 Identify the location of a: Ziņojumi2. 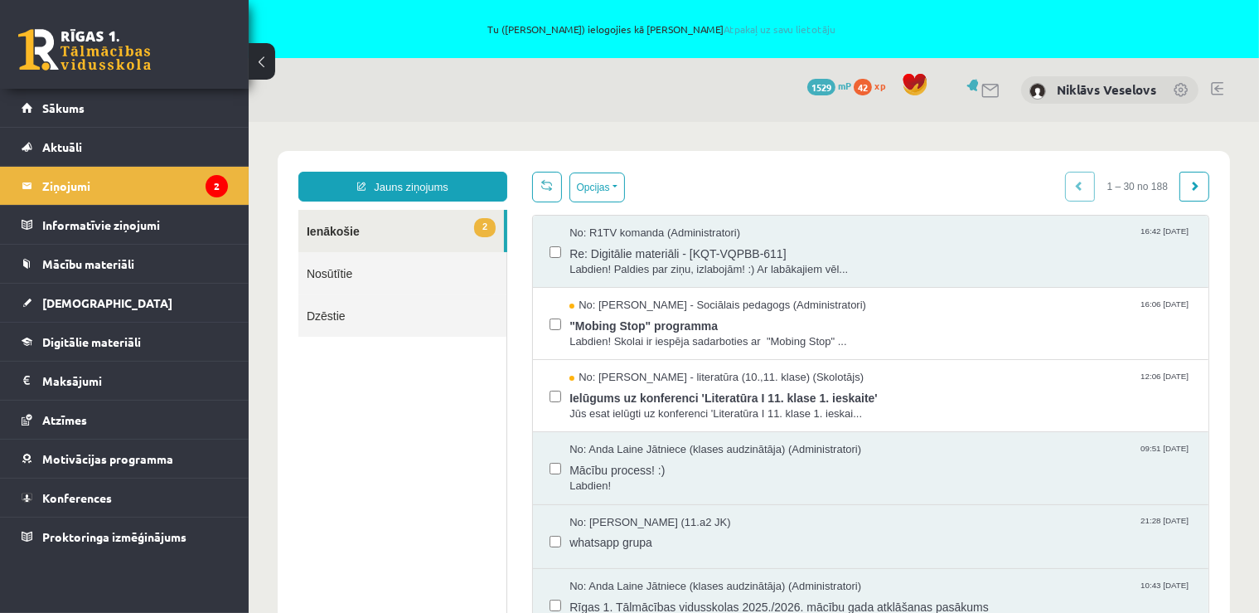
(124, 186).